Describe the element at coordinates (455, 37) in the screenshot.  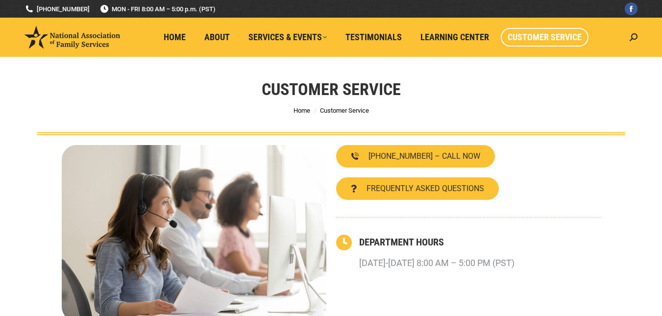
I see `a: Learning Center` at that location.